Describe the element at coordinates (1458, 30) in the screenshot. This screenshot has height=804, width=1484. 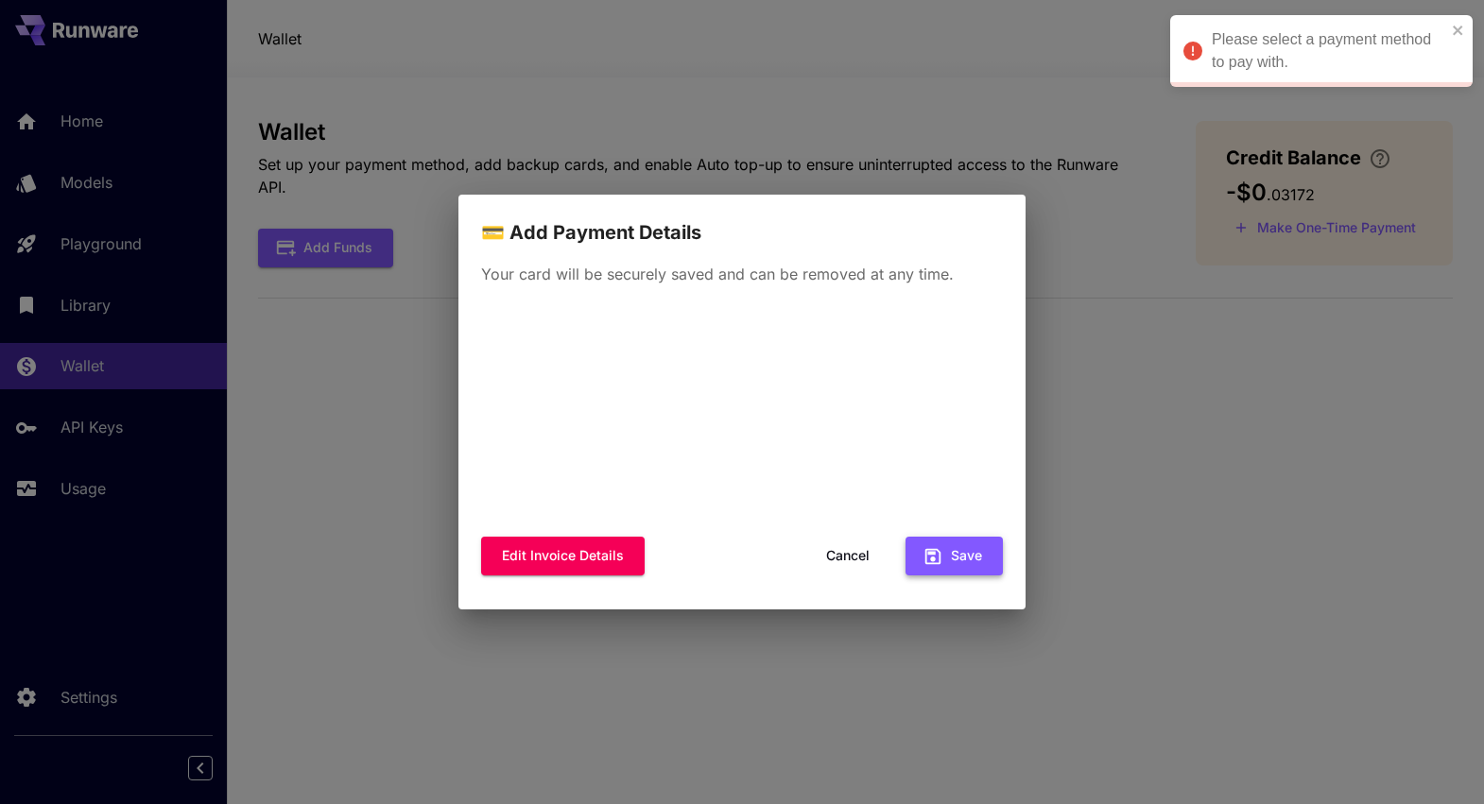
I see `button: close` at that location.